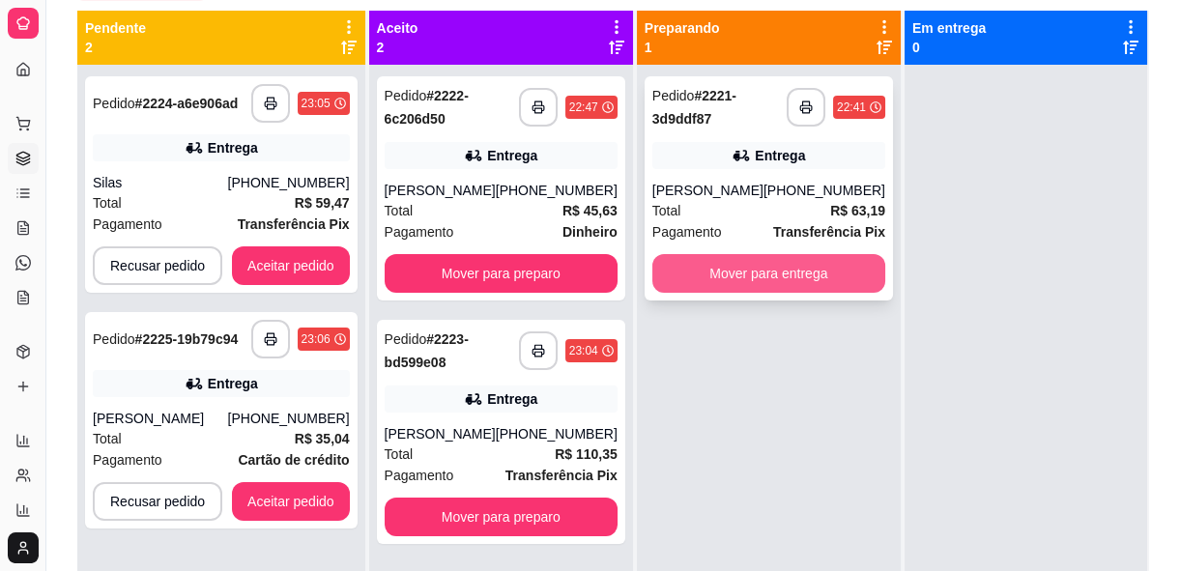 Image resolution: width=1180 pixels, height=571 pixels. What do you see at coordinates (293, 460) in the screenshot?
I see `strong: Cartão de crédito` at bounding box center [293, 460].